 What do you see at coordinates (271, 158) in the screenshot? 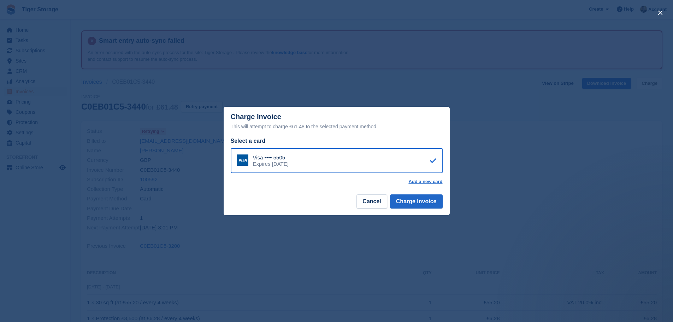
I see `div: Visa •••• 5505` at bounding box center [271, 158].